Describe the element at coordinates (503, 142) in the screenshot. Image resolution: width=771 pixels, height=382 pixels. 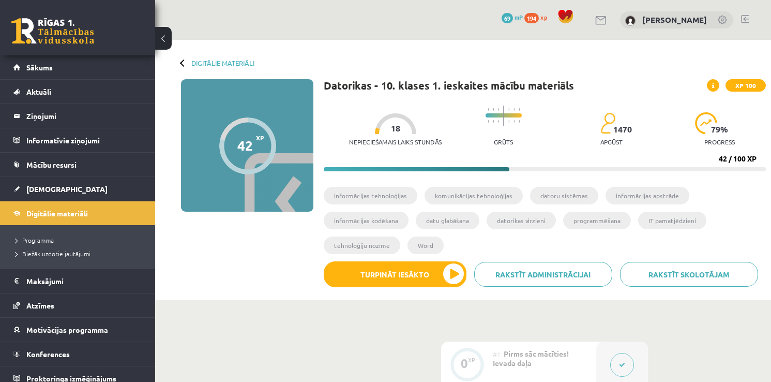
I see `p: Grūts` at that location.